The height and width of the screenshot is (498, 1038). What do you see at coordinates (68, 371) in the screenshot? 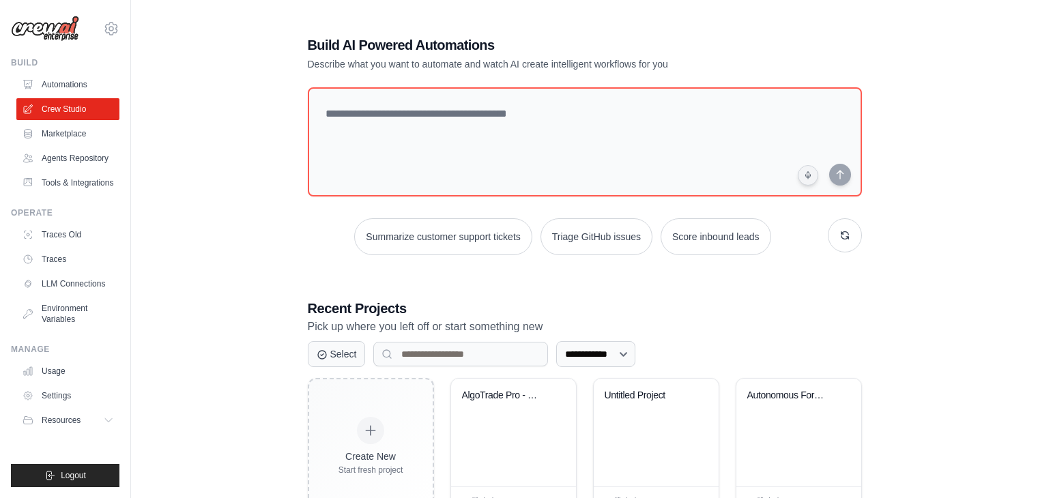
I see `a: Usage` at bounding box center [68, 371].